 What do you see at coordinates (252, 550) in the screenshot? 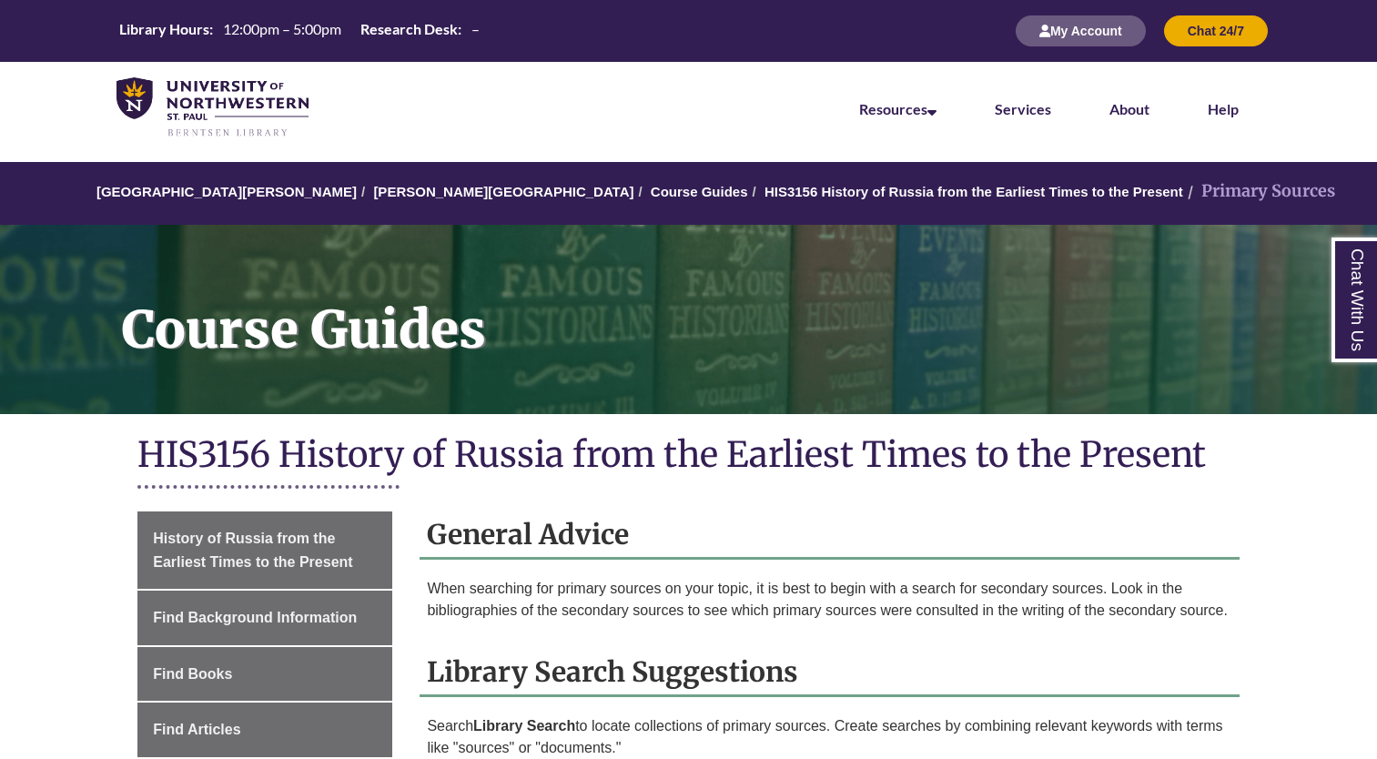
I see `span: History of Russia from the Earliest Times to the Present` at bounding box center [252, 550].